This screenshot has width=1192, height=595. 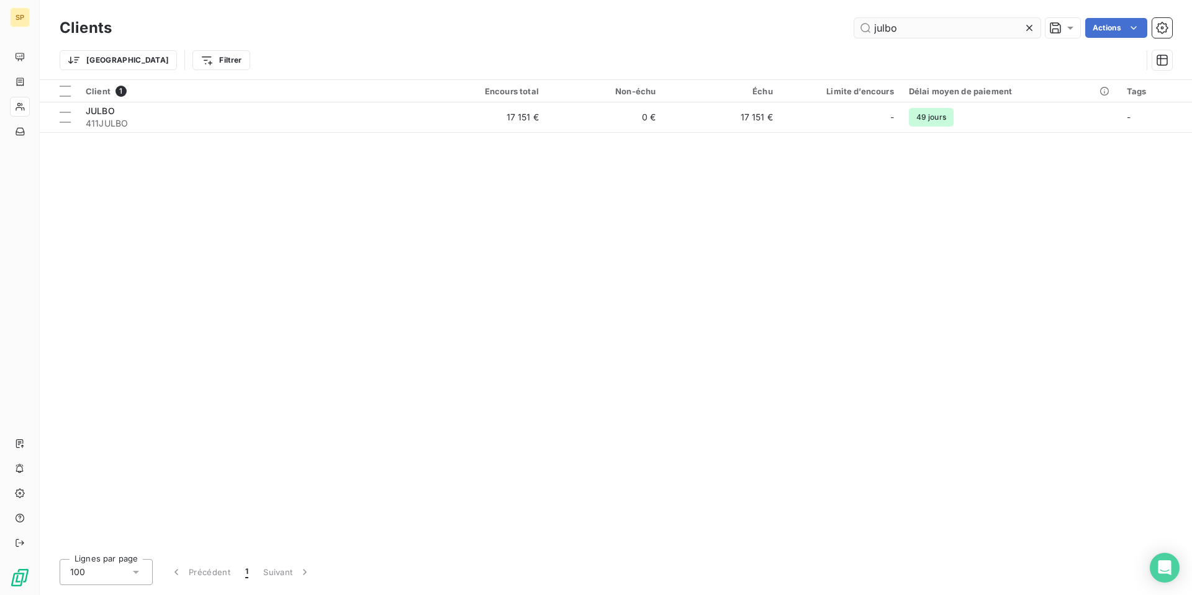 I want to click on div: Échu, so click(x=721, y=91).